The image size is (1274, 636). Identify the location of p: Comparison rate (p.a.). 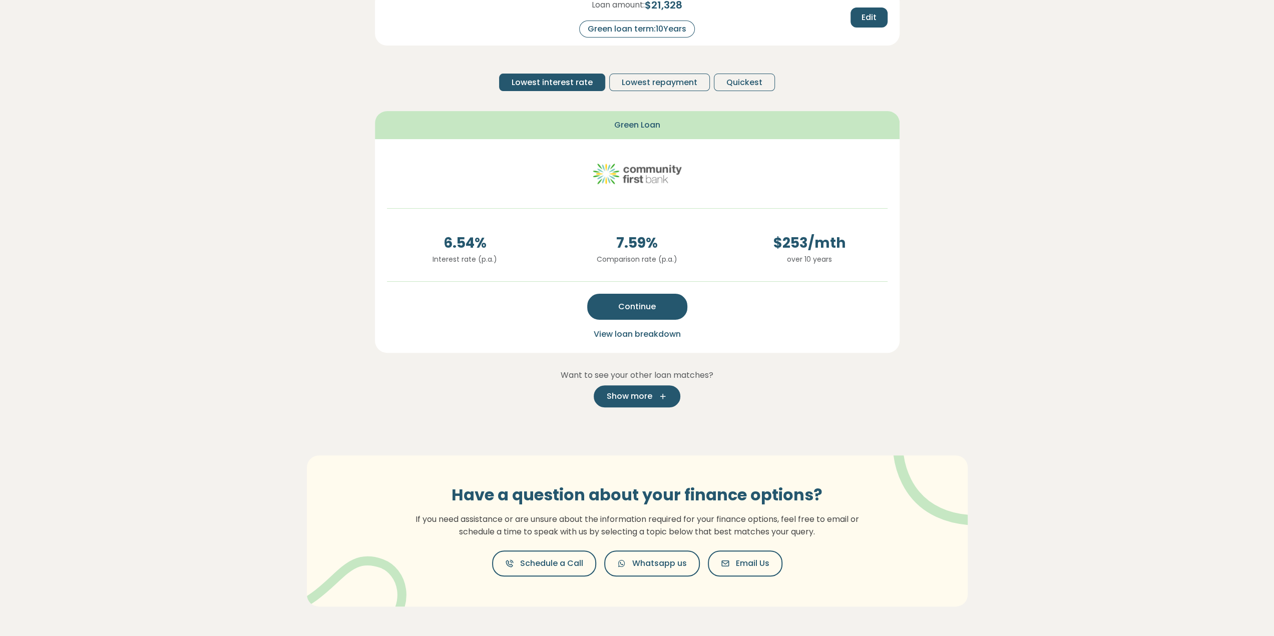
(637, 259).